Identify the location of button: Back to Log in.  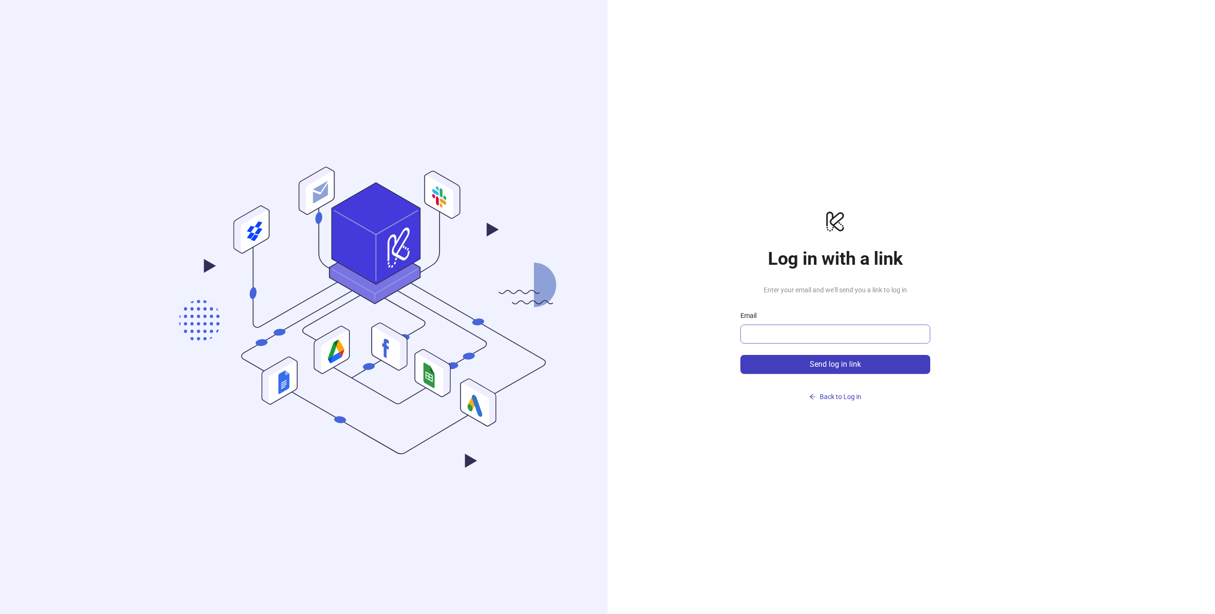
(836, 397).